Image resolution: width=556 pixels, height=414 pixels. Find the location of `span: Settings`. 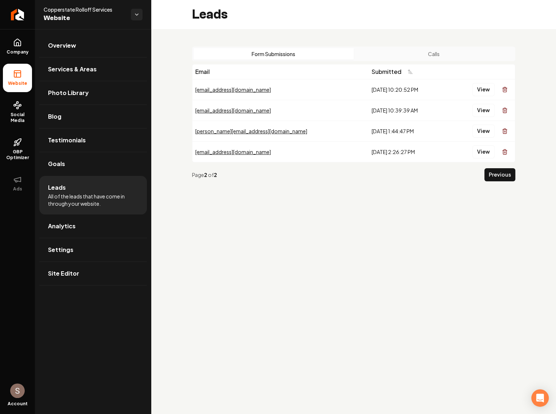

span: Settings is located at coordinates (61, 250).